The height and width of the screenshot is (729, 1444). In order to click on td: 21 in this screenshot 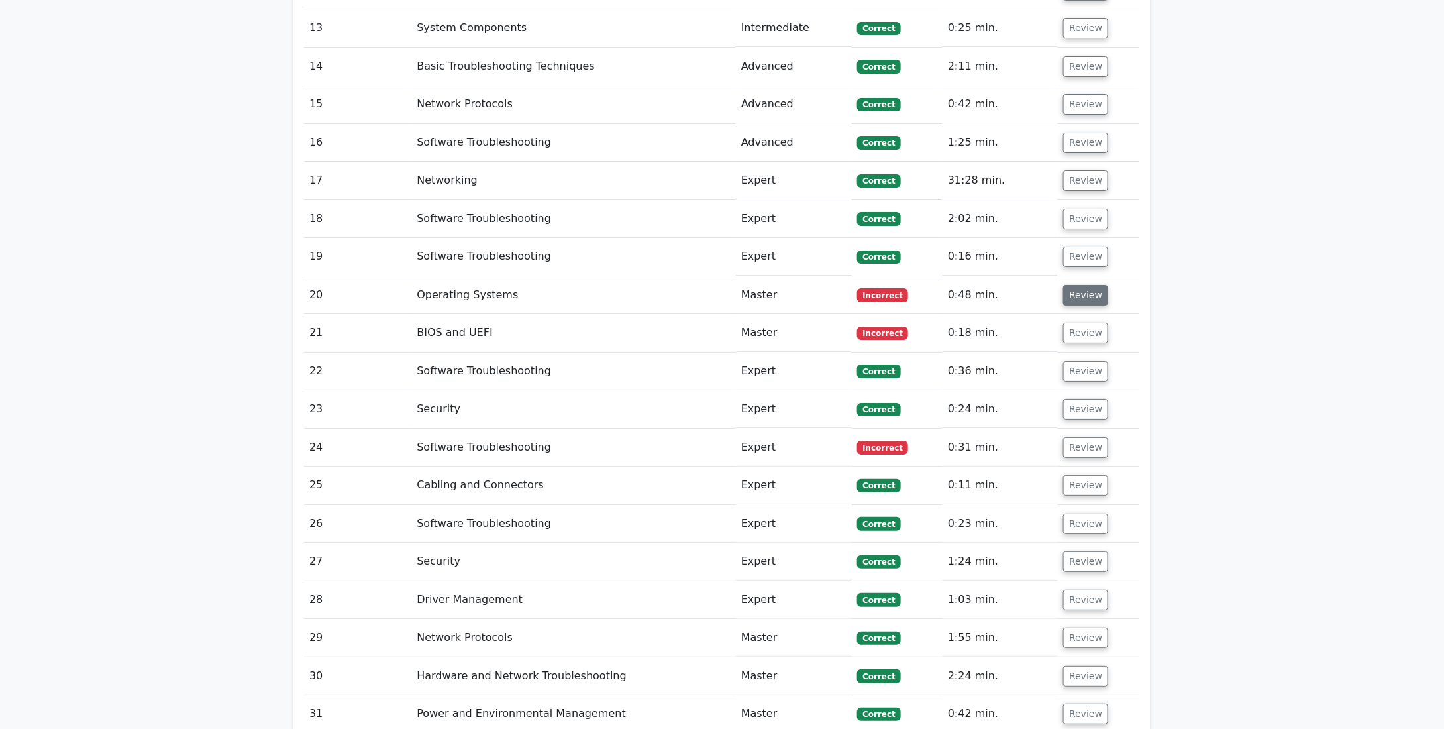, I will do `click(358, 333)`.